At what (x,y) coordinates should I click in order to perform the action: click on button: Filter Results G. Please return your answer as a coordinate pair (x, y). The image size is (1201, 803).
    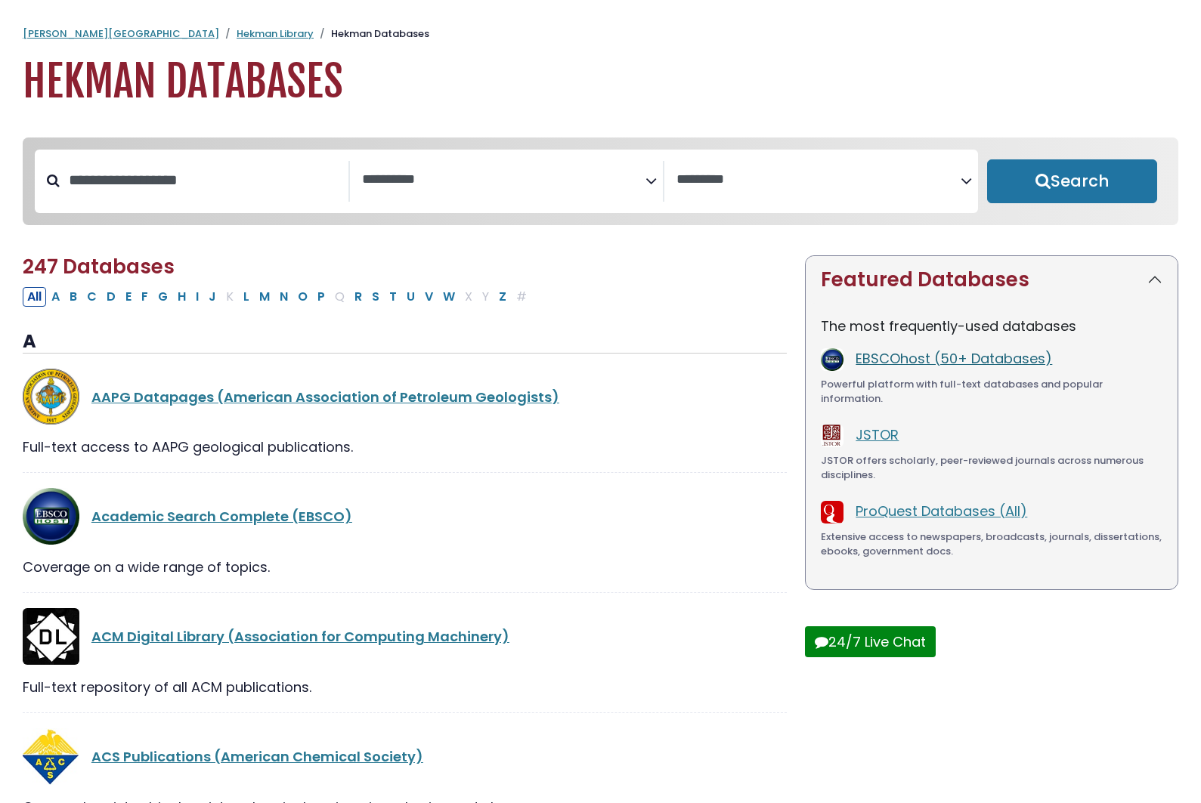
    Looking at the image, I should click on (163, 297).